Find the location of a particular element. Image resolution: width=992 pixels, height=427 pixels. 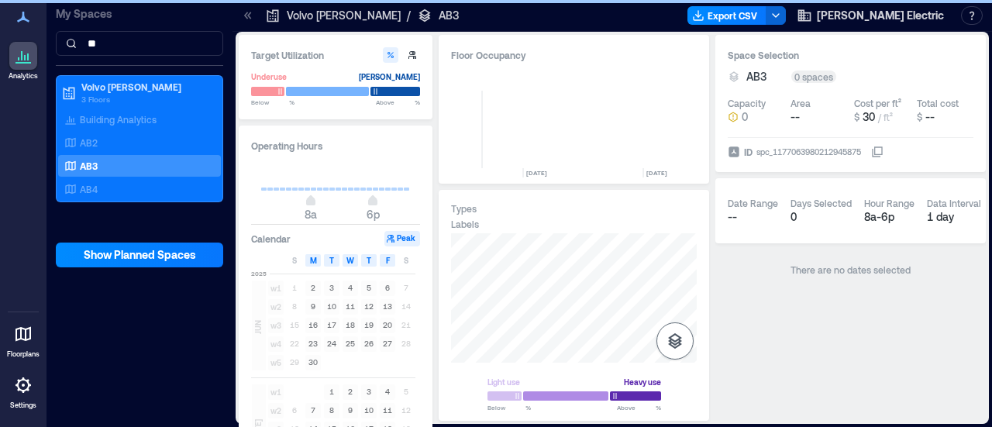

h3: Target Utilization is located at coordinates (336, 55).